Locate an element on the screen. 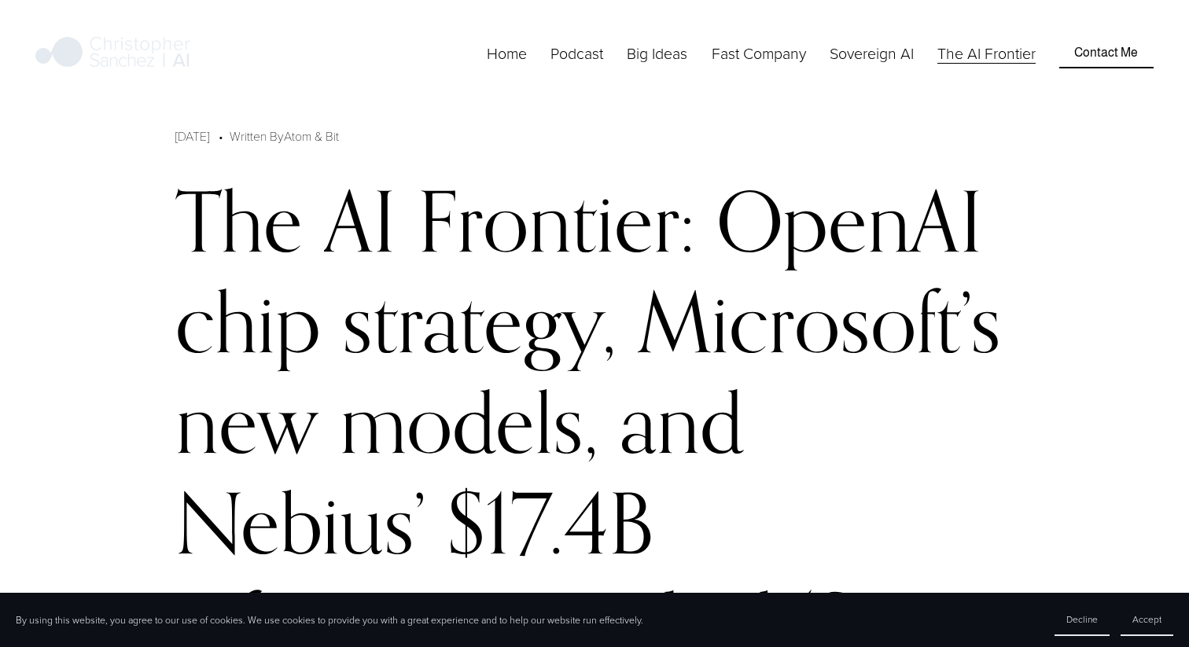  div: Nebius’ is located at coordinates (300, 523).